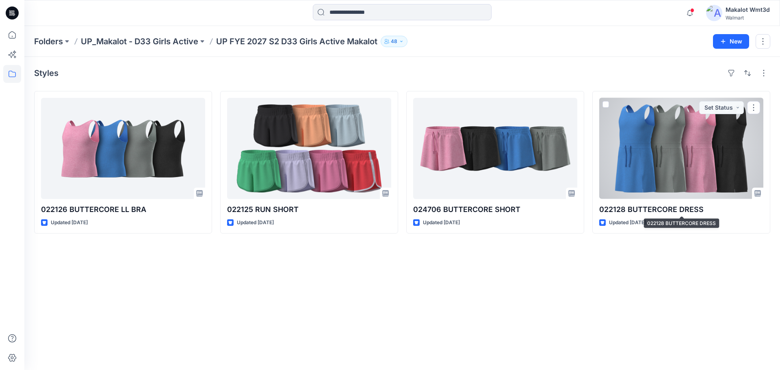 The height and width of the screenshot is (370, 780). What do you see at coordinates (123, 210) in the screenshot?
I see `p: 022126 BUTTERCORE LL BRA` at bounding box center [123, 210].